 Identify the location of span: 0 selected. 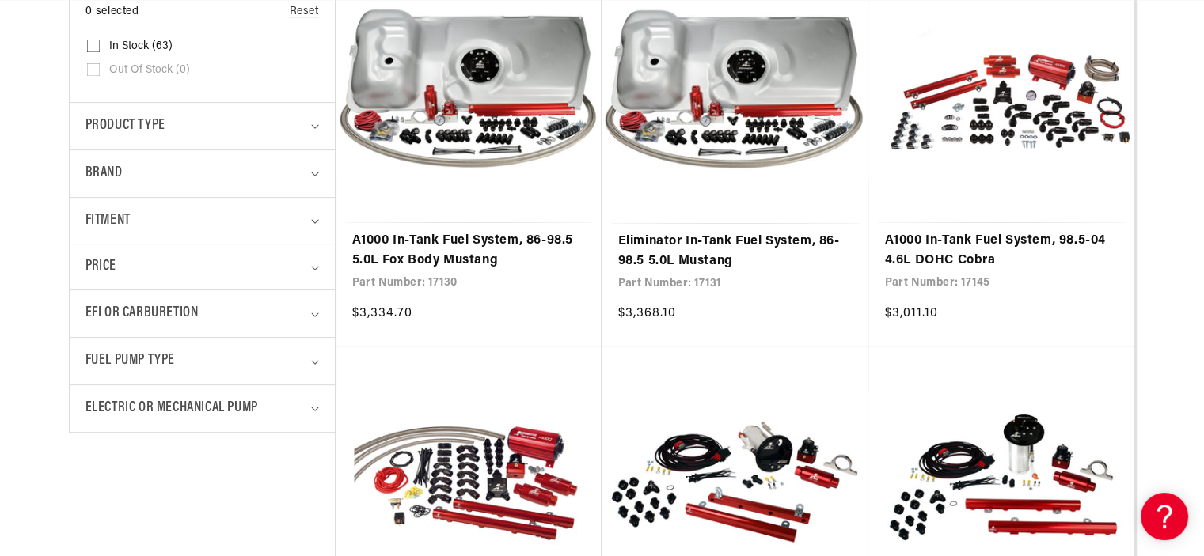
(112, 12).